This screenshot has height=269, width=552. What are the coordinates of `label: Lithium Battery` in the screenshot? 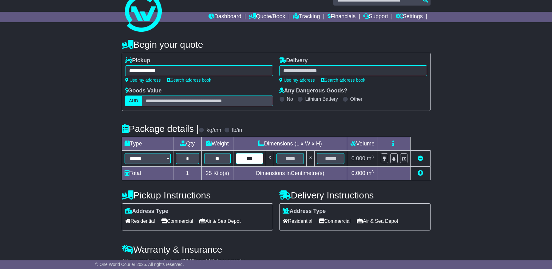 It's located at (322, 99).